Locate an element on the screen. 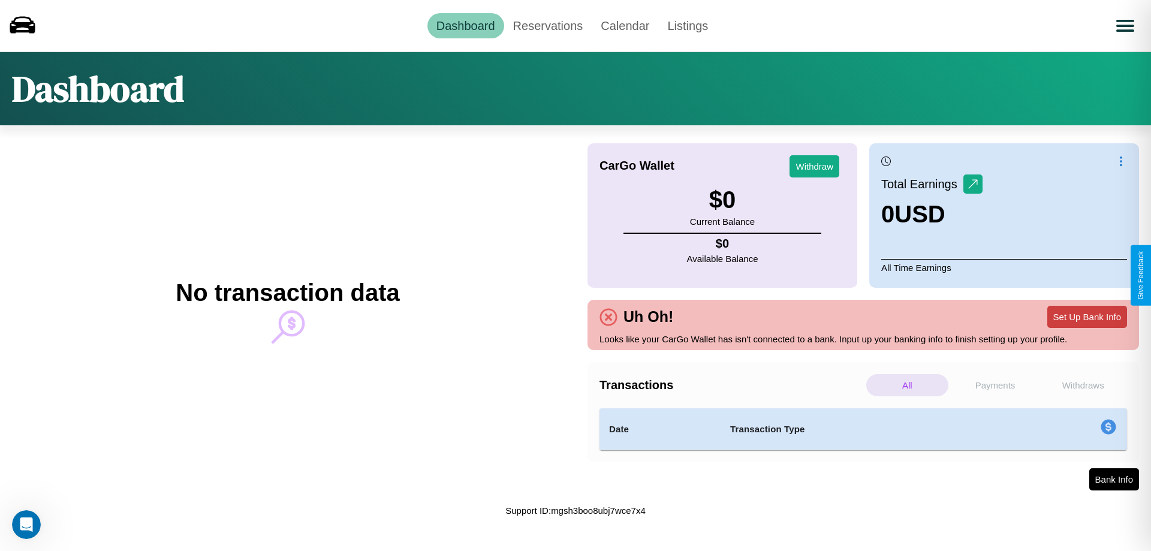 This screenshot has height=551, width=1151. table: simple table is located at coordinates (863, 429).